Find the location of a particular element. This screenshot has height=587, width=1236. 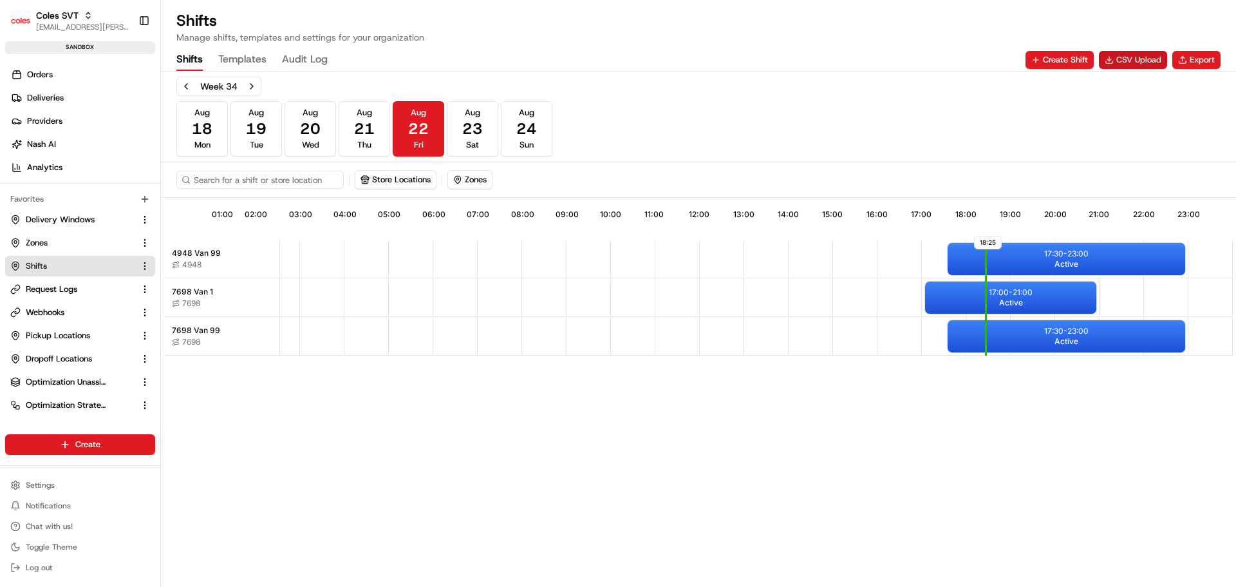

button: Export is located at coordinates (1197, 60).